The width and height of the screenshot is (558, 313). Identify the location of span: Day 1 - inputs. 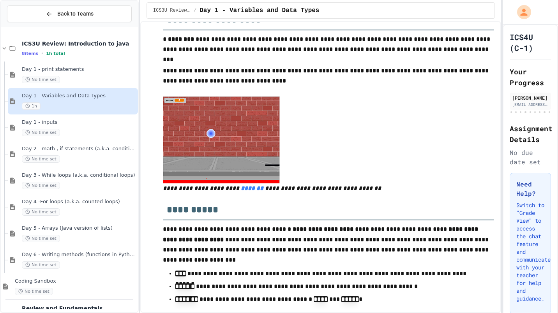
(79, 122).